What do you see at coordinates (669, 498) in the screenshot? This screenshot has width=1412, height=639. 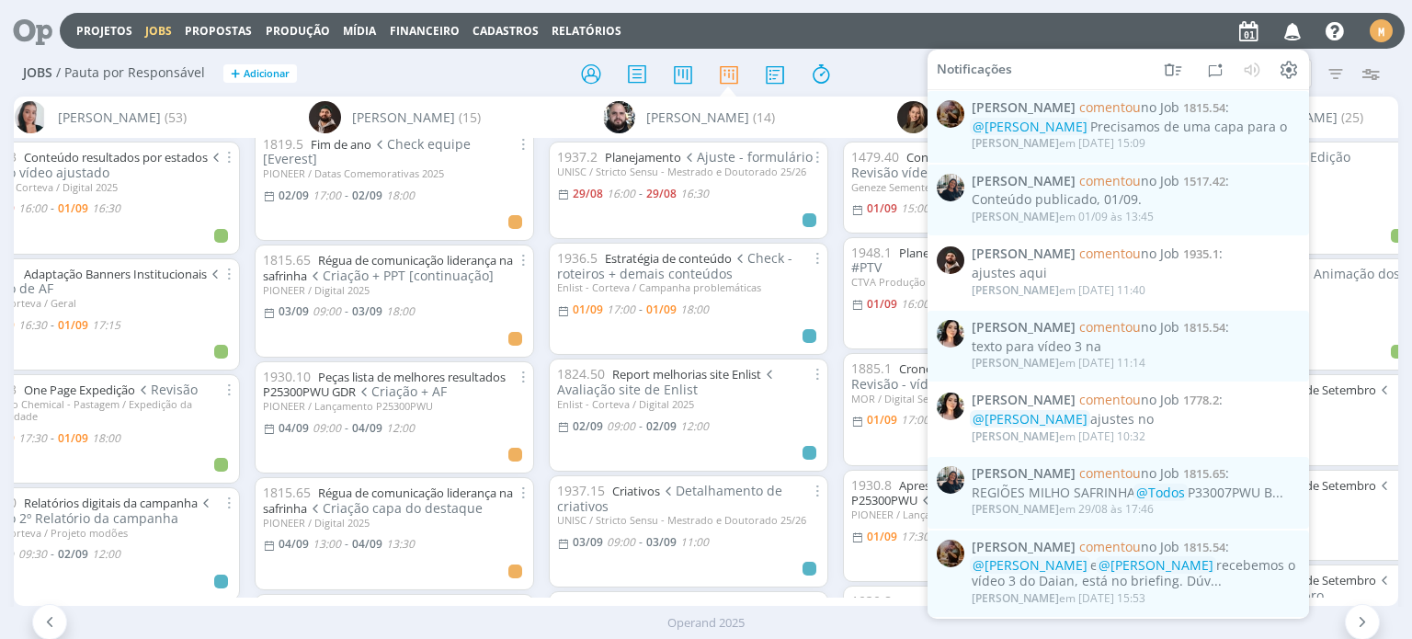 I see `span: Detalhamento de criativos` at bounding box center [669, 498].